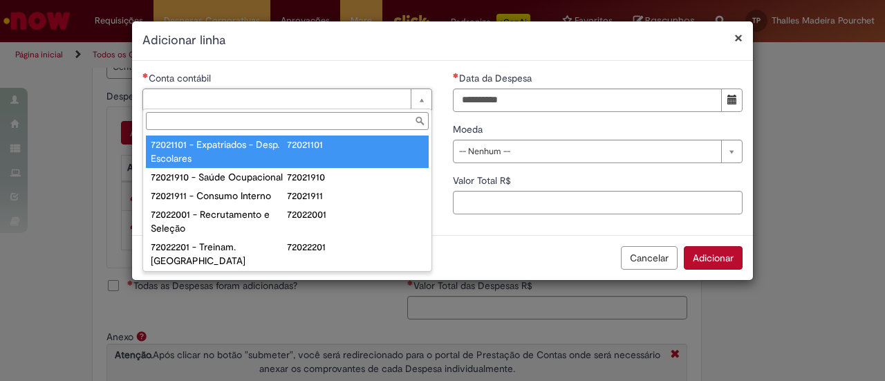 The height and width of the screenshot is (381, 885). Describe the element at coordinates (219, 177) in the screenshot. I see `div: 72021910 - Saúde Ocupacional` at that location.